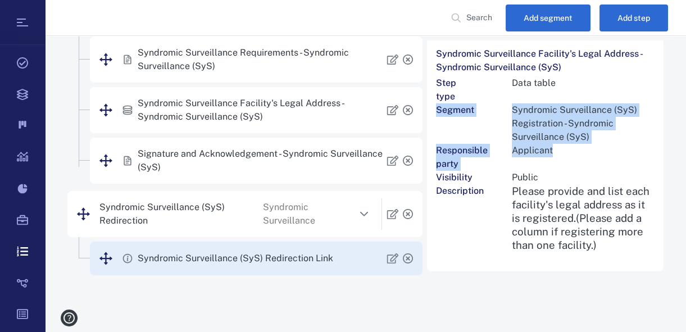 This screenshot has height=332, width=686. Describe the element at coordinates (446, 177) in the screenshot. I see `p: Visibility` at that location.